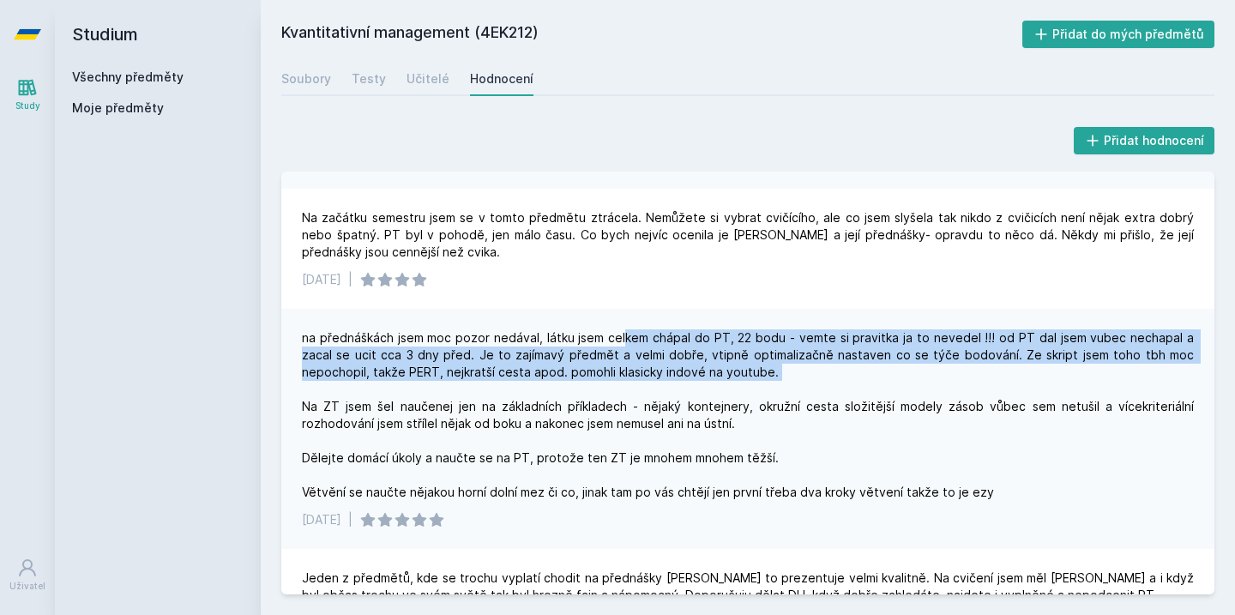 Image resolution: width=1235 pixels, height=615 pixels. What do you see at coordinates (306, 79) in the screenshot?
I see `a: Soubory` at bounding box center [306, 79].